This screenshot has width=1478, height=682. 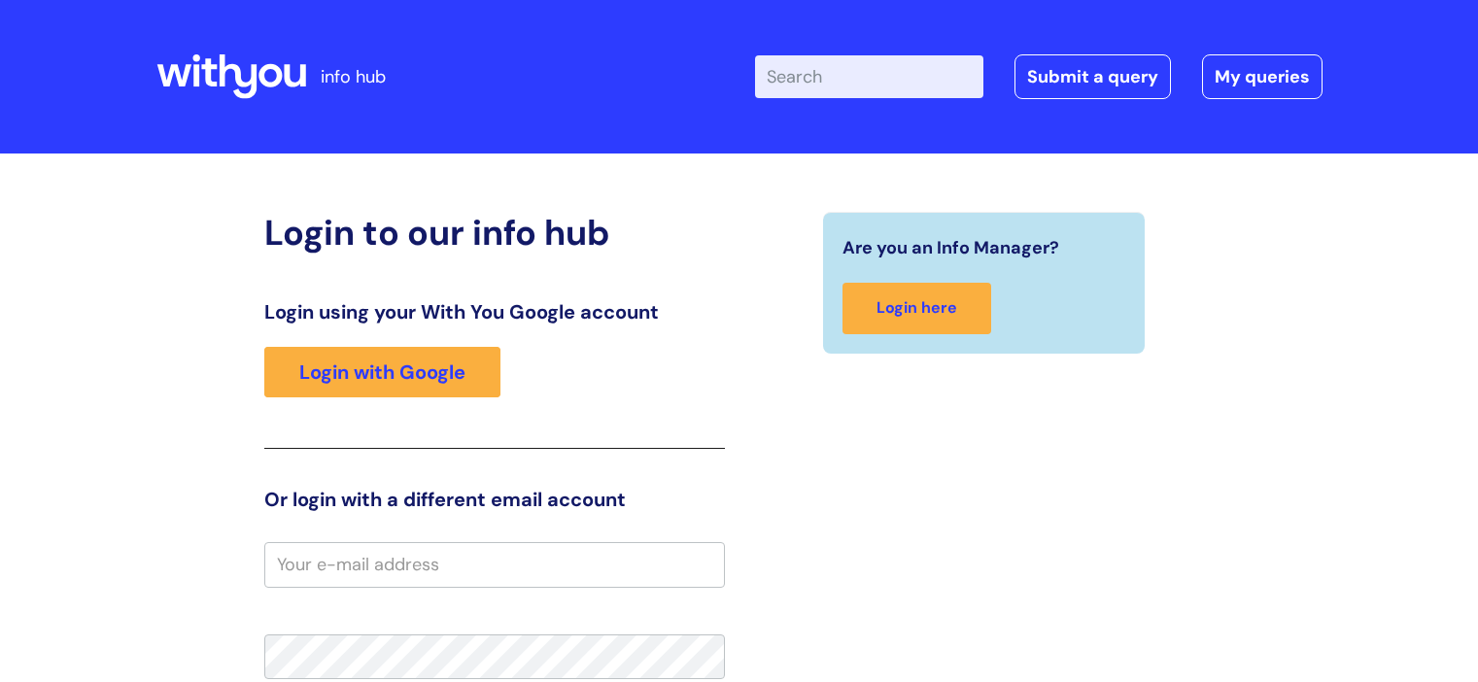 What do you see at coordinates (1262, 77) in the screenshot?
I see `a: My queries` at bounding box center [1262, 77].